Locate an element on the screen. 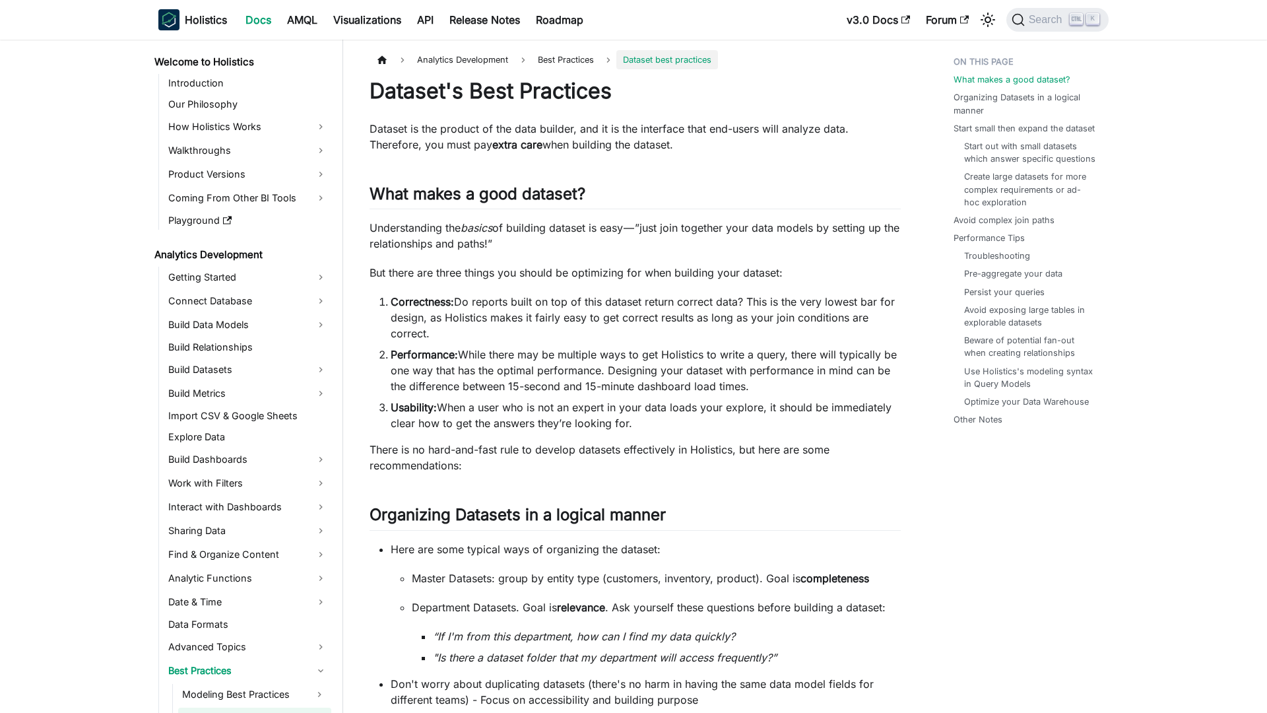  a: Create large datasets for more complex requirements or ad-hoc exploration is located at coordinates (1029, 189).